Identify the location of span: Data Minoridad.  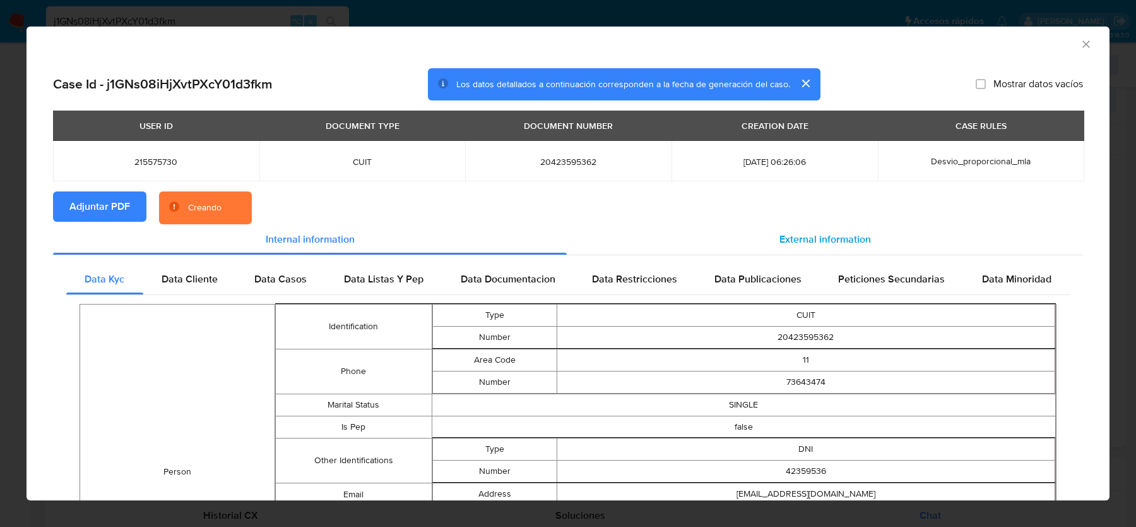
(1017, 278).